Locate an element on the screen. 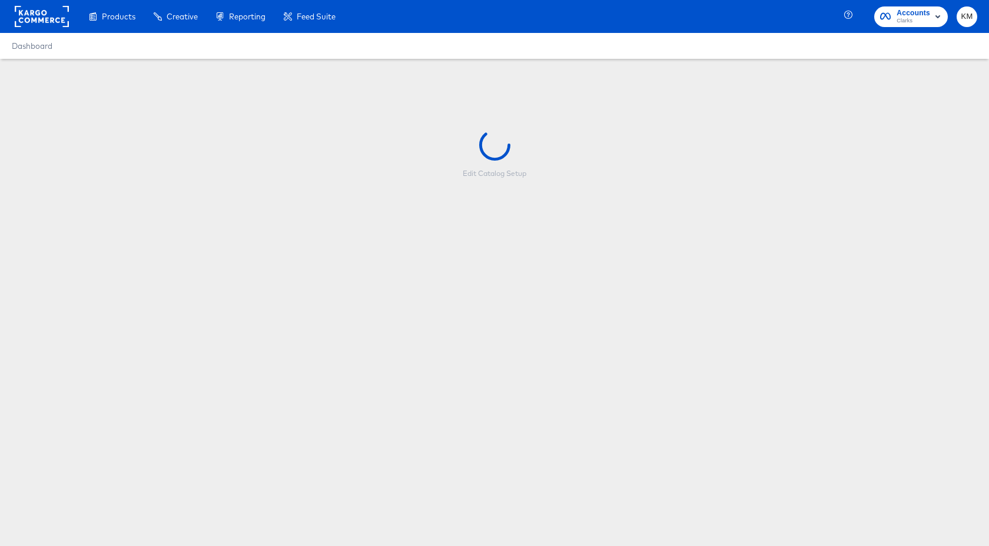 The width and height of the screenshot is (989, 546). span: Clarks is located at coordinates (913, 21).